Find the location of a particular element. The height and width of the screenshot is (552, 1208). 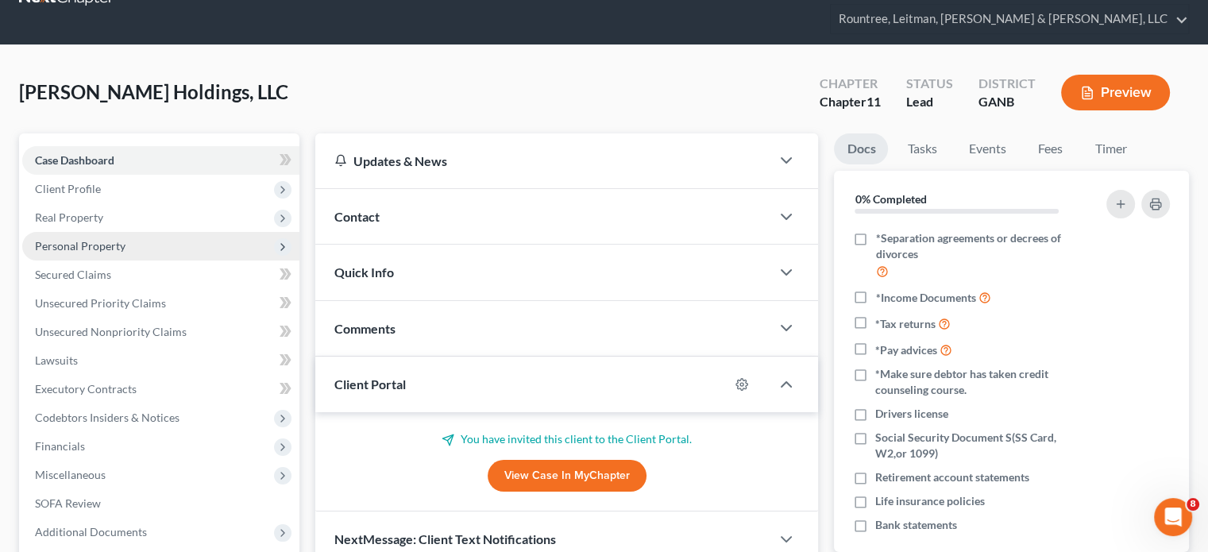

span: Contact is located at coordinates (357, 216).